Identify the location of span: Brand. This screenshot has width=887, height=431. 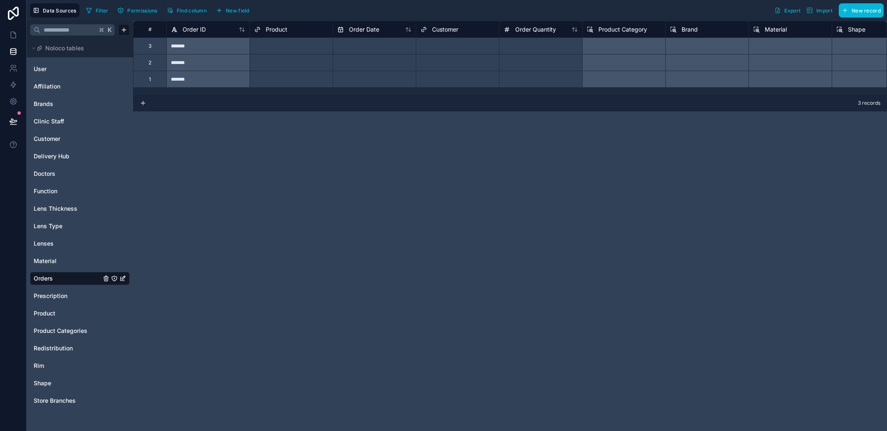
(690, 30).